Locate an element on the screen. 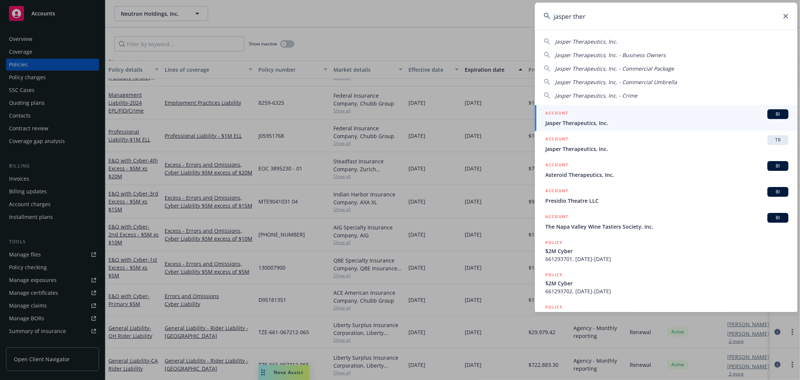  span: TR is located at coordinates (778, 140).